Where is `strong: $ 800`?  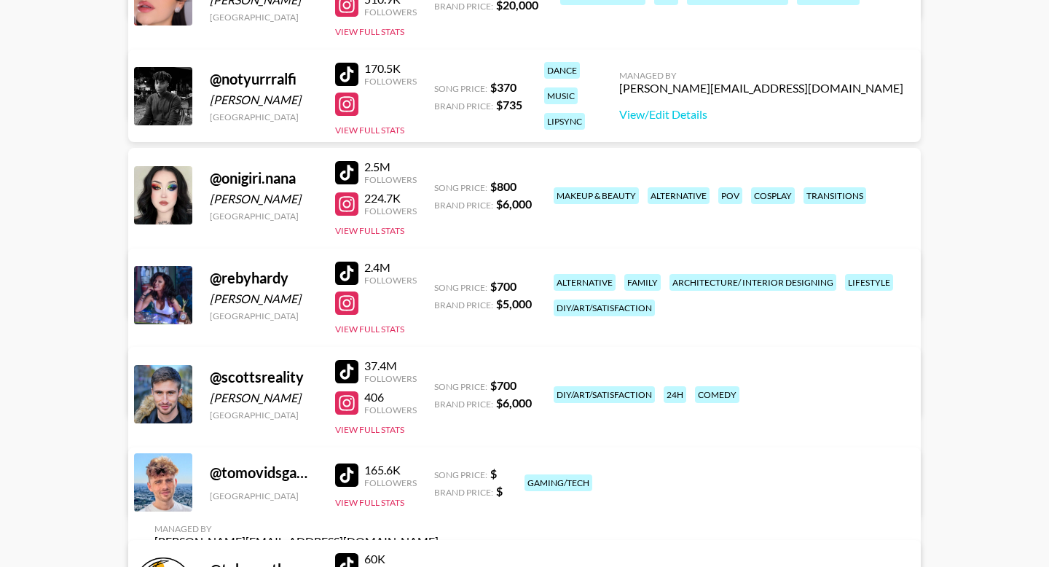 strong: $ 800 is located at coordinates (503, 186).